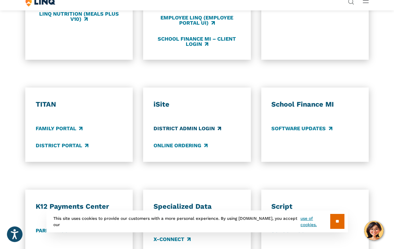 This screenshot has width=394, height=249. Describe the element at coordinates (302, 128) in the screenshot. I see `a: Software Updates` at that location.